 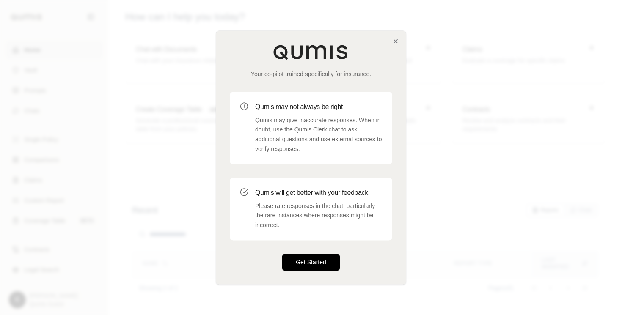 What do you see at coordinates (311, 74) in the screenshot?
I see `p: Your co-pilot trained specifically for insurance.` at bounding box center [311, 74].